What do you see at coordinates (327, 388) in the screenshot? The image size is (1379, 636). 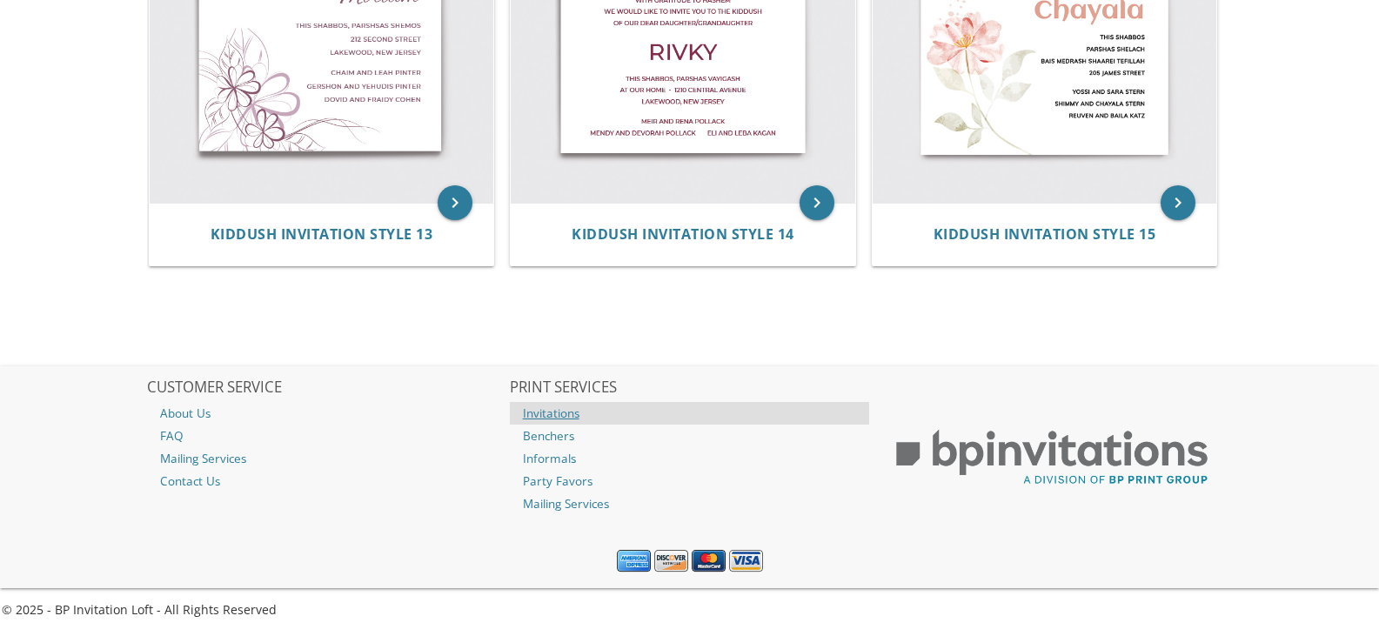 I see `h2: CUSTOMER SERVICE` at bounding box center [327, 388].